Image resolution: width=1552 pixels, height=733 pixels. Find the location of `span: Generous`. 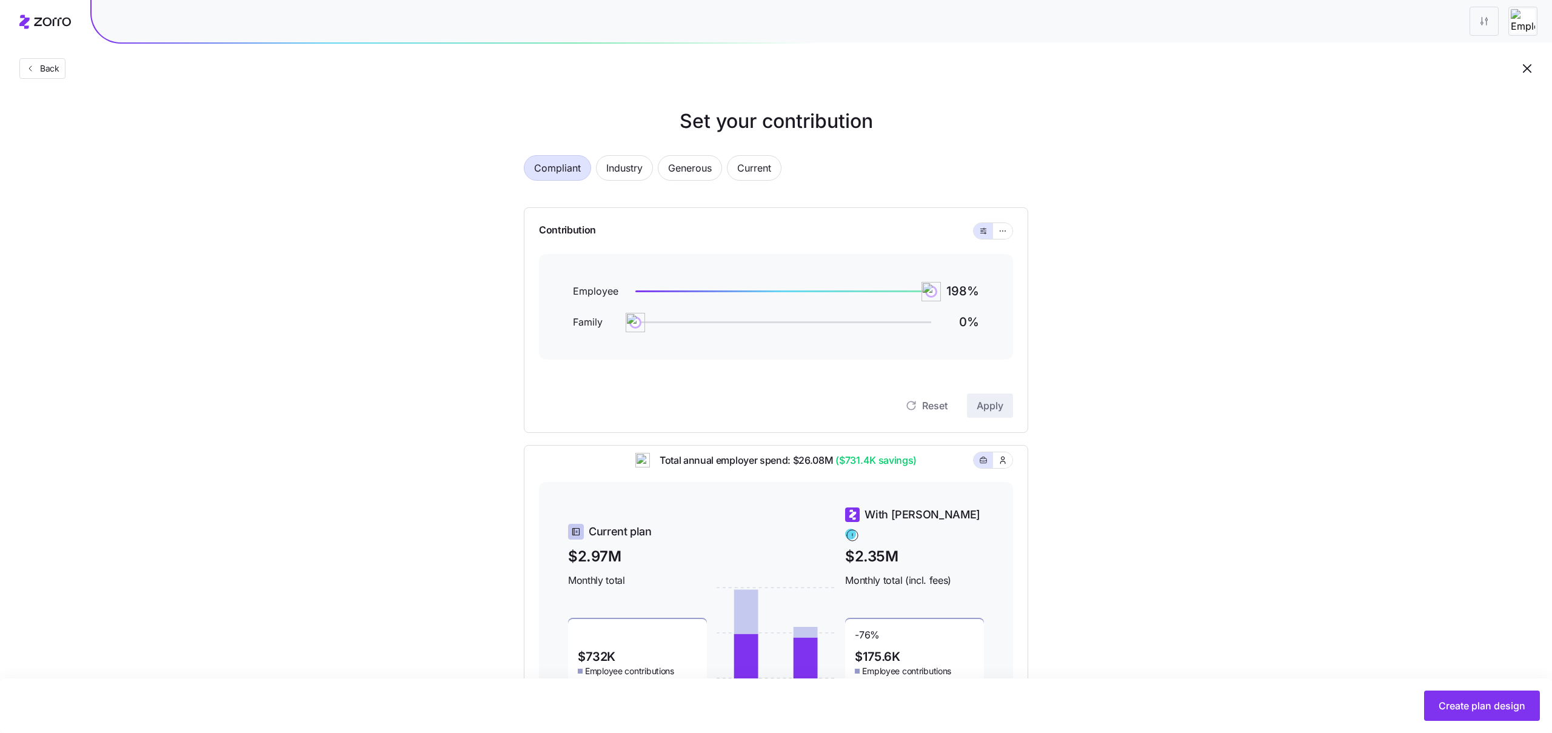

span: Generous is located at coordinates (690, 168).